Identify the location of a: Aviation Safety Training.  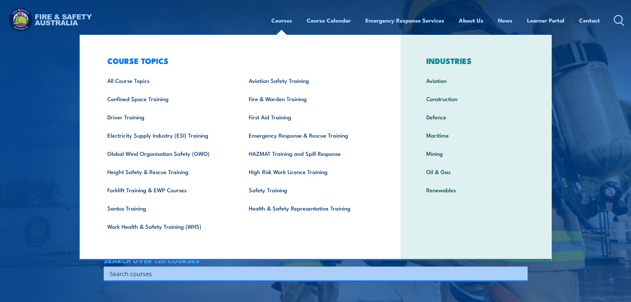
(309, 80).